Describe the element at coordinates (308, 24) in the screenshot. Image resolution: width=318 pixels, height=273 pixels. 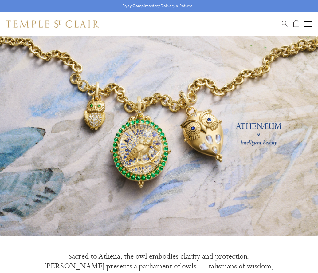
I see `button: Open navigation` at that location.